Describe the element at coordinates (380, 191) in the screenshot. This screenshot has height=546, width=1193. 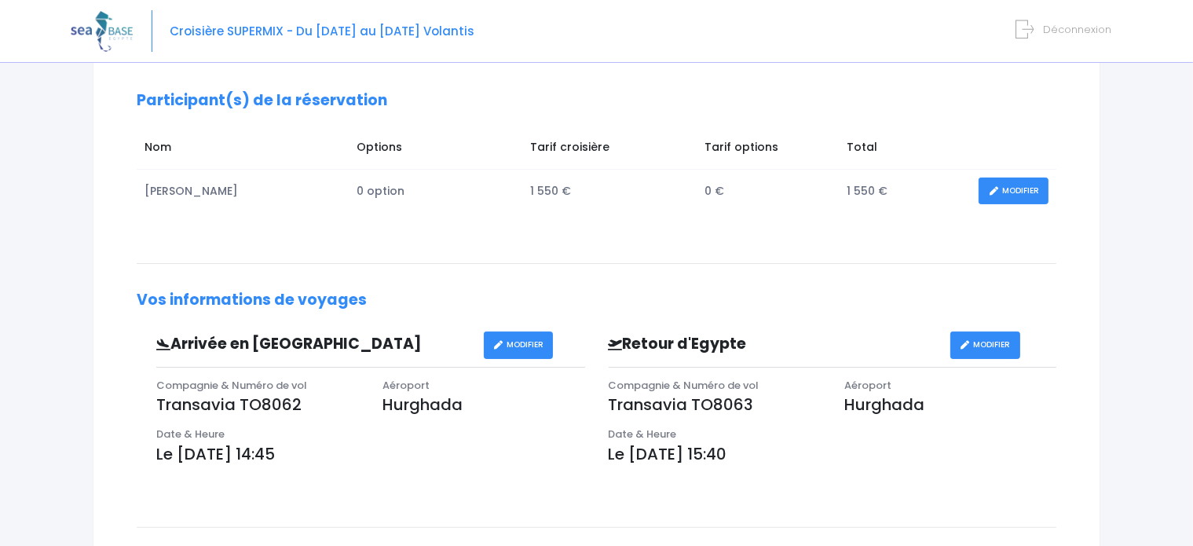
I see `span: 0 option` at that location.